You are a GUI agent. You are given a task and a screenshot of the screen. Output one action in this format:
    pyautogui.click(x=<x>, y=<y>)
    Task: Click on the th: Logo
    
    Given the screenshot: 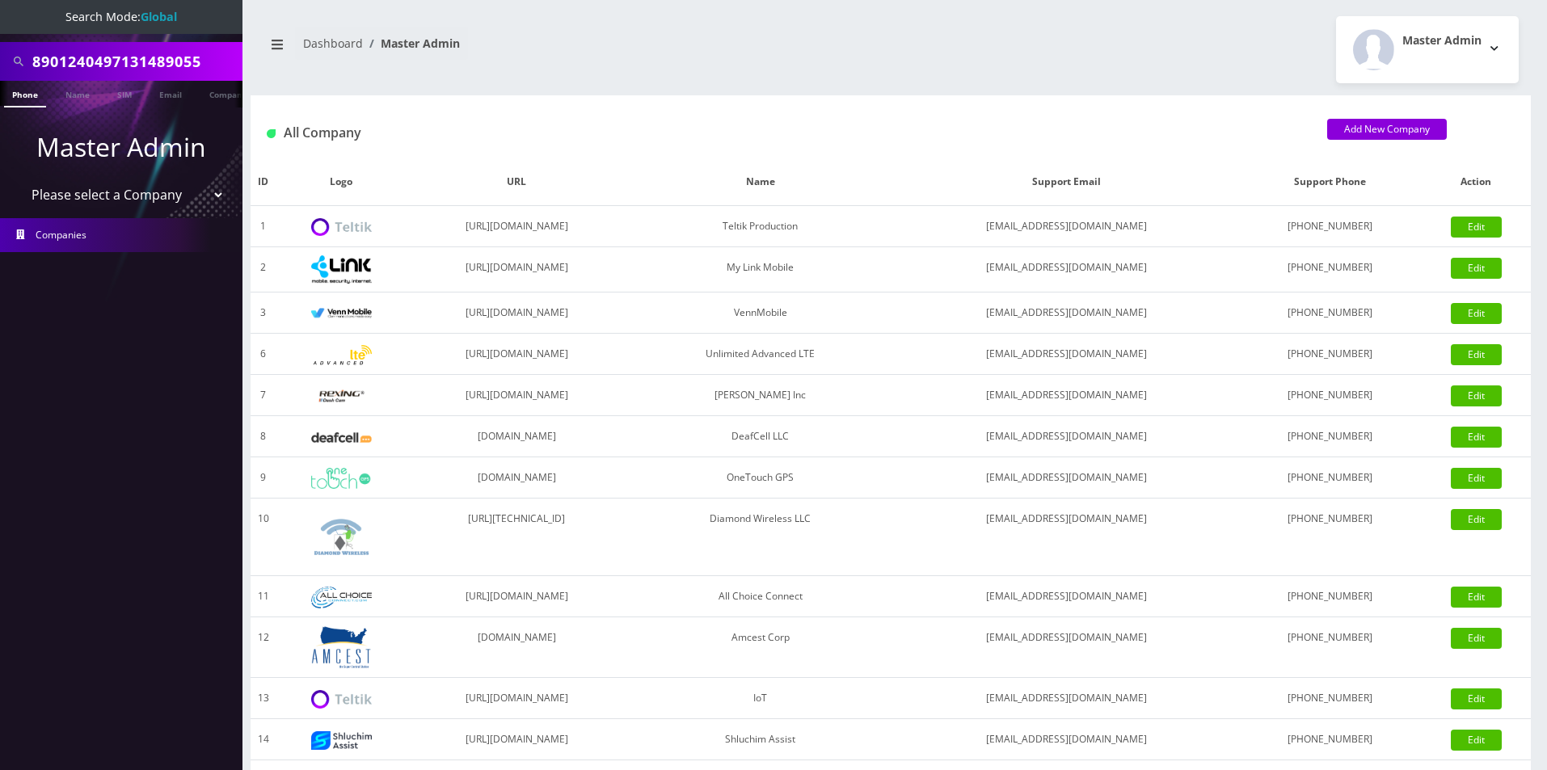 What is the action you would take?
    pyautogui.click(x=341, y=182)
    